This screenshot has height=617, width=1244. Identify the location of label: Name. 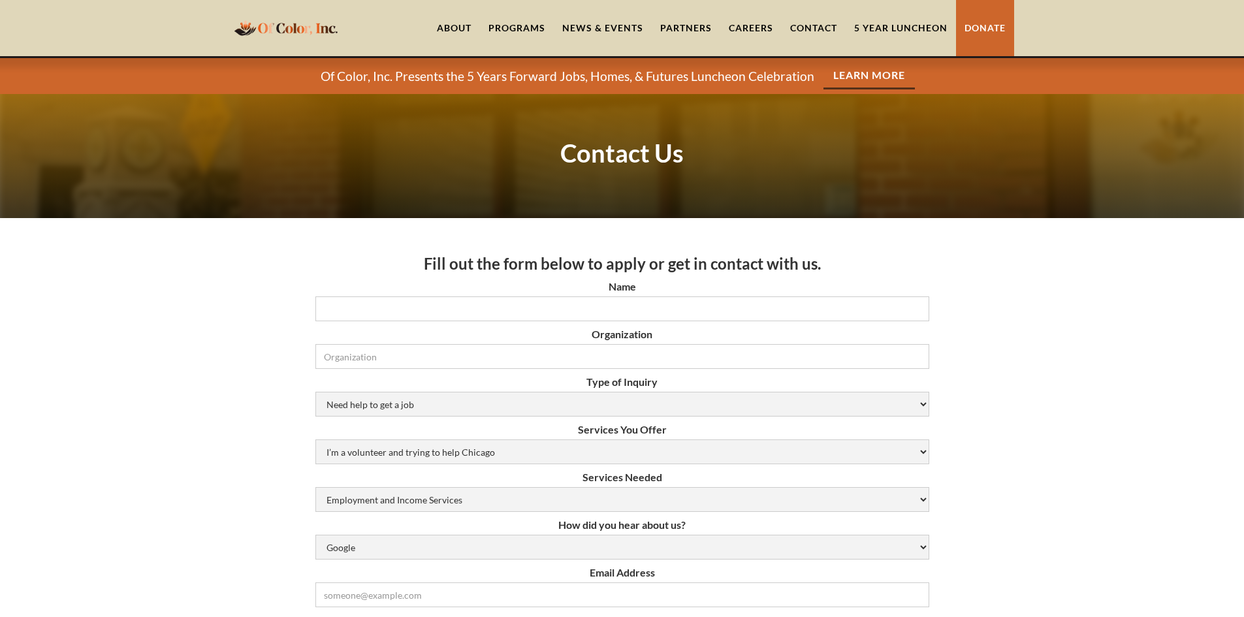
(622, 287).